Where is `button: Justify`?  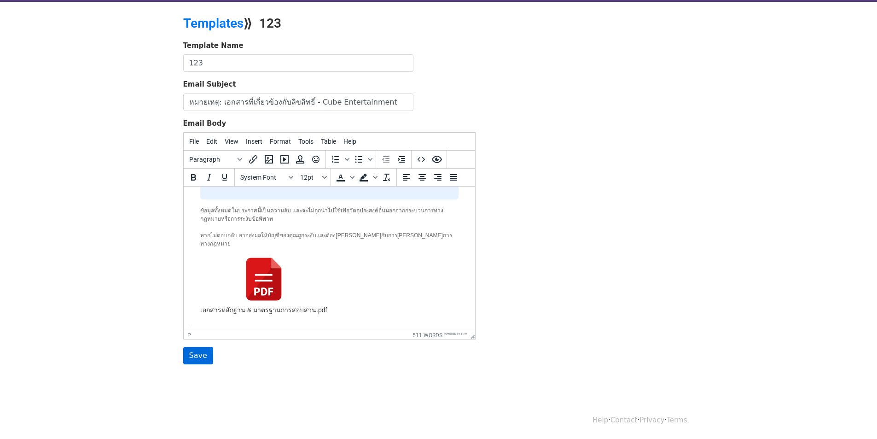 button: Justify is located at coordinates (453, 177).